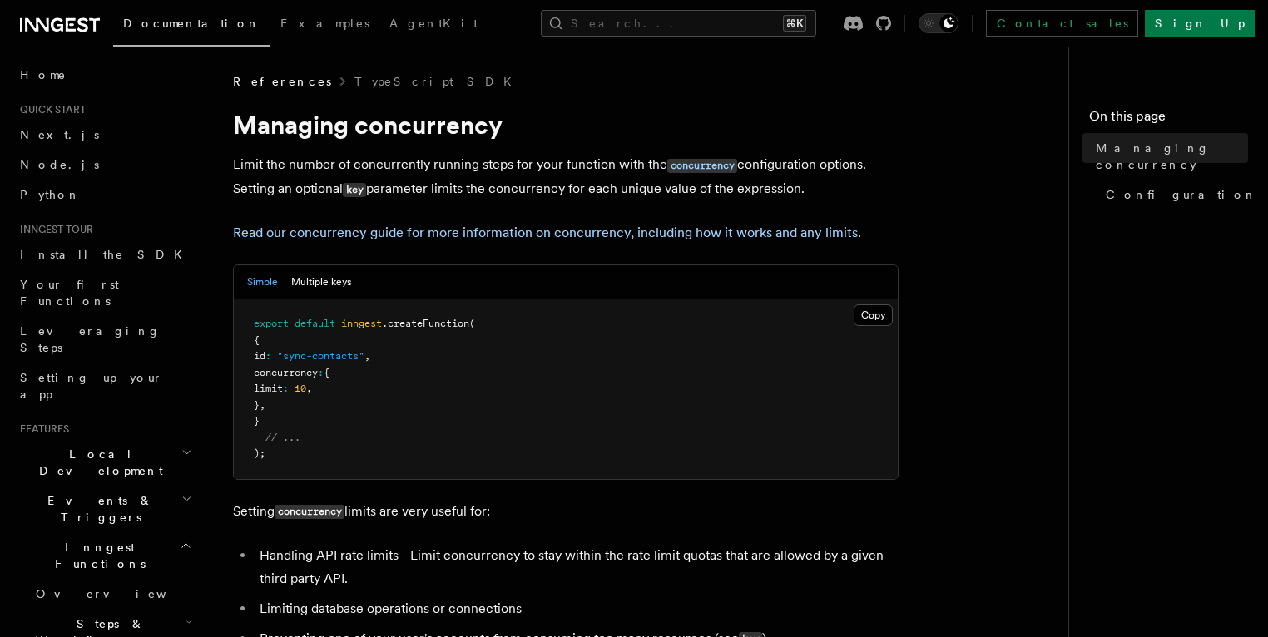 This screenshot has height=637, width=1268. Describe the element at coordinates (1168, 120) in the screenshot. I see `h4: On this page` at that location.